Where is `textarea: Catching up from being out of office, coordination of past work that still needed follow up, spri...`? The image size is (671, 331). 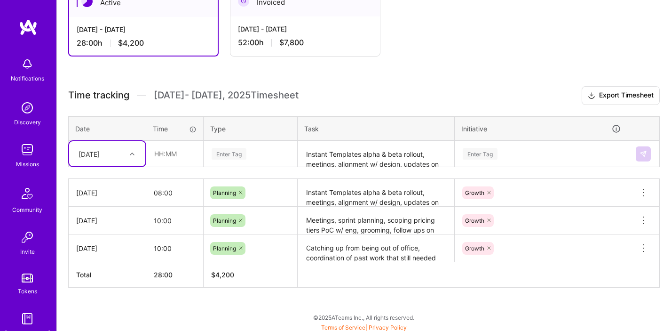
textarea: Catching up from being out of office, coordination of past work that still needed follow up, spri... is located at coordinates (376, 248).